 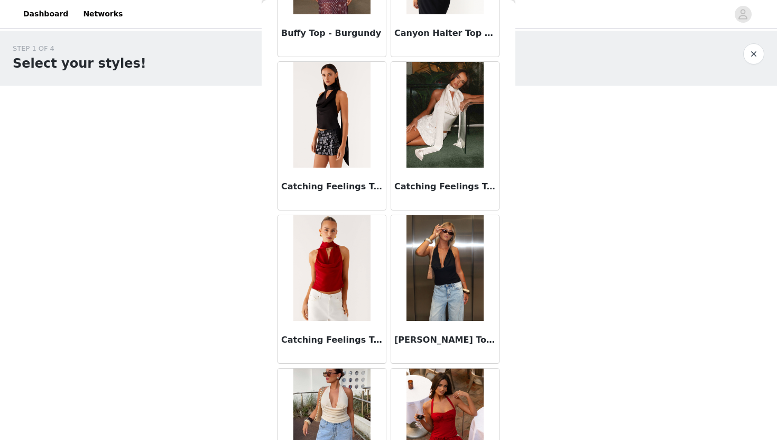 What do you see at coordinates (79, 49) in the screenshot?
I see `div: STEP 1 OF 4` at bounding box center [79, 49].